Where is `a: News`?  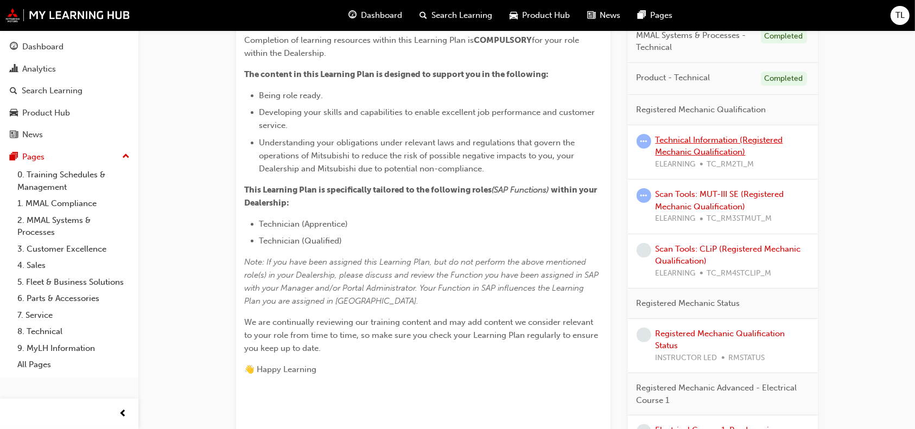
a: News is located at coordinates (69, 135).